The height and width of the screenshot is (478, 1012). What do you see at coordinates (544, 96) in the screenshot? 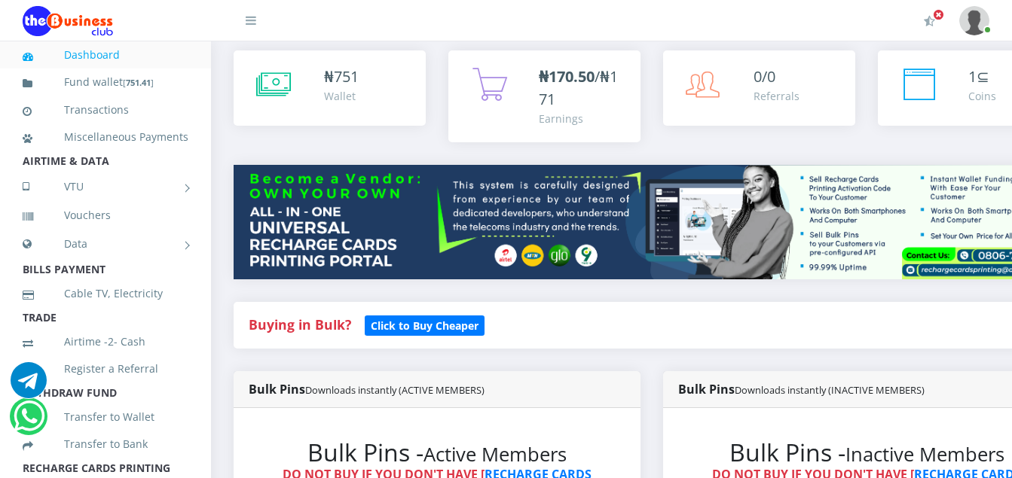
I see `a: ₦170.50/₦171 Earnings` at bounding box center [544, 96].